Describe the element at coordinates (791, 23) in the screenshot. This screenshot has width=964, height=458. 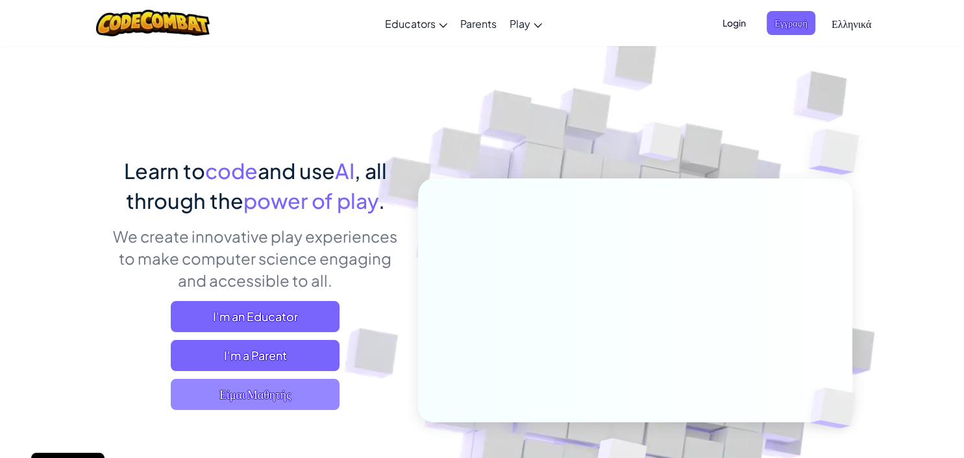
I see `span: Εγγραφή` at that location.